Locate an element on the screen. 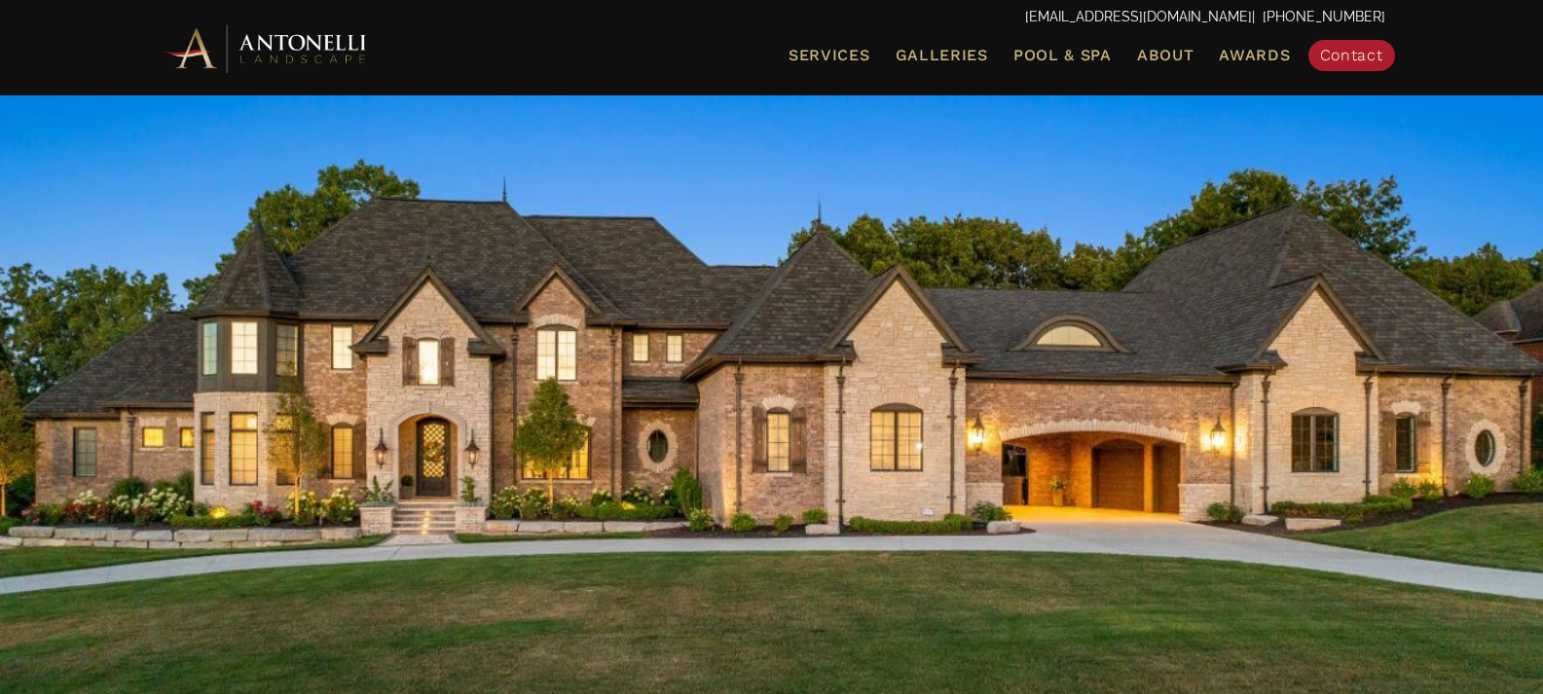 The height and width of the screenshot is (694, 1543). span: Awards is located at coordinates (1254, 55).